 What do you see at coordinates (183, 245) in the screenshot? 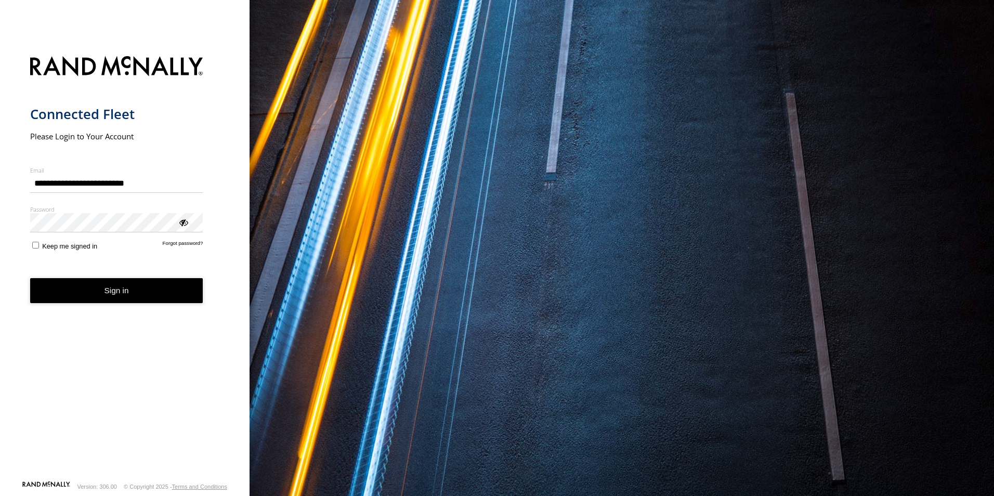
I see `a: Forgot password?` at bounding box center [183, 245].